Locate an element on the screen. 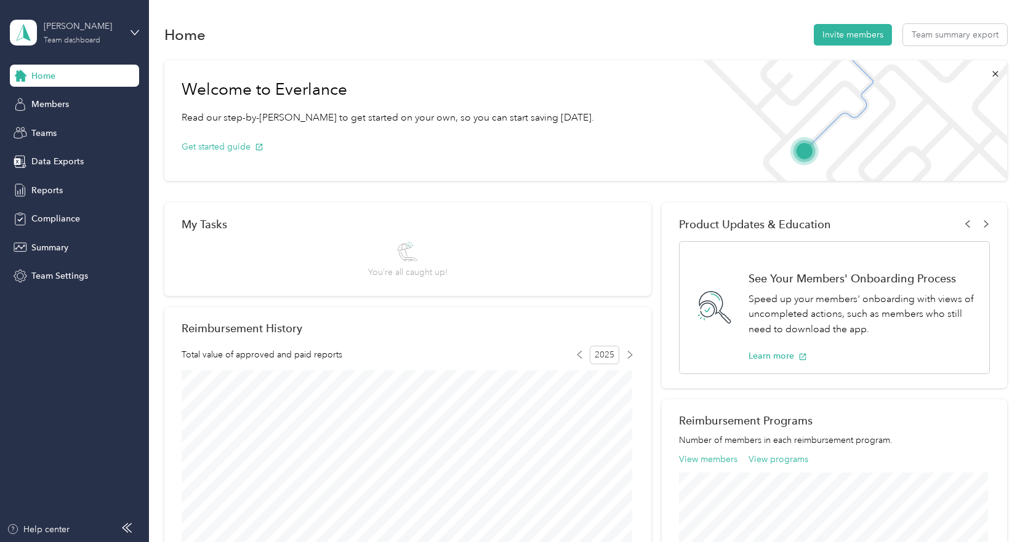 The width and height of the screenshot is (1028, 542). div: Help center is located at coordinates (38, 529).